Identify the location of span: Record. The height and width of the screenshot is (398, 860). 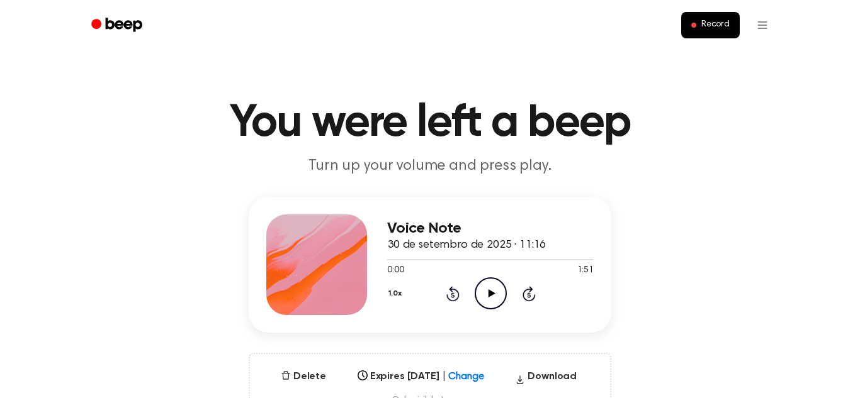
(715, 25).